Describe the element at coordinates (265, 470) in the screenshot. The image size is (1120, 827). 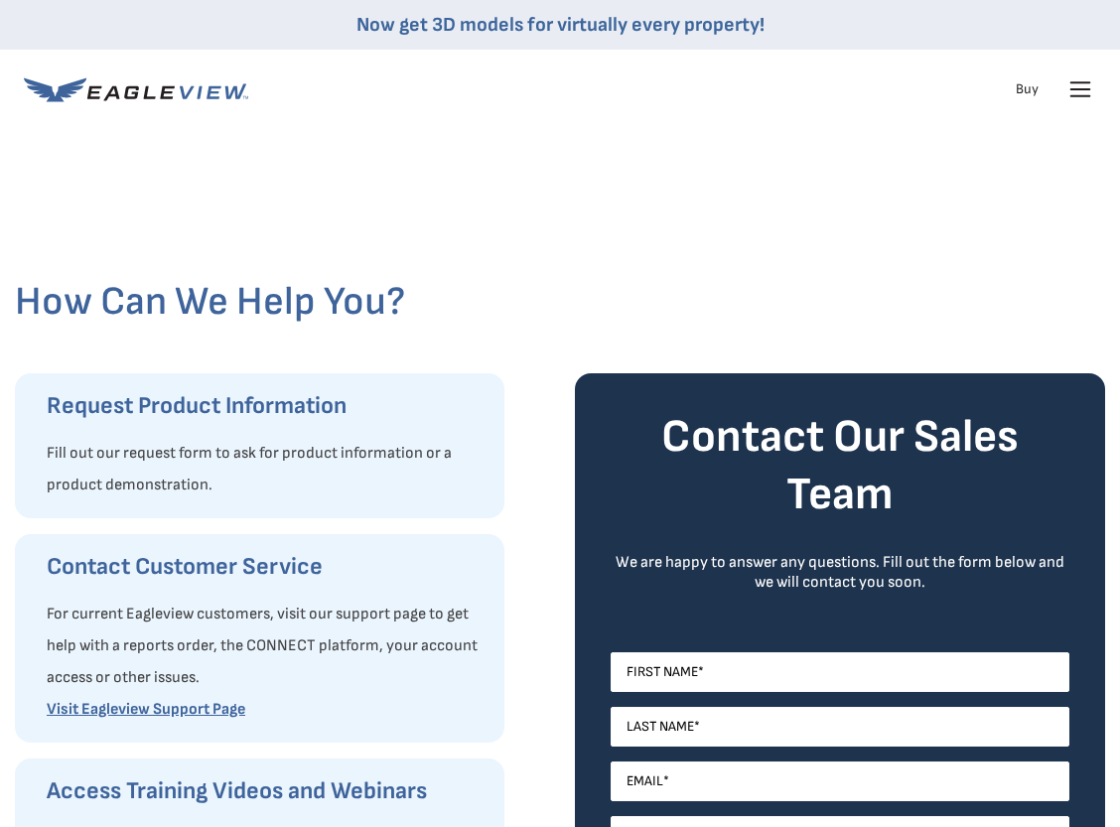
I see `p: Fill out our request form to ask for product information or a product demonstration.` at that location.